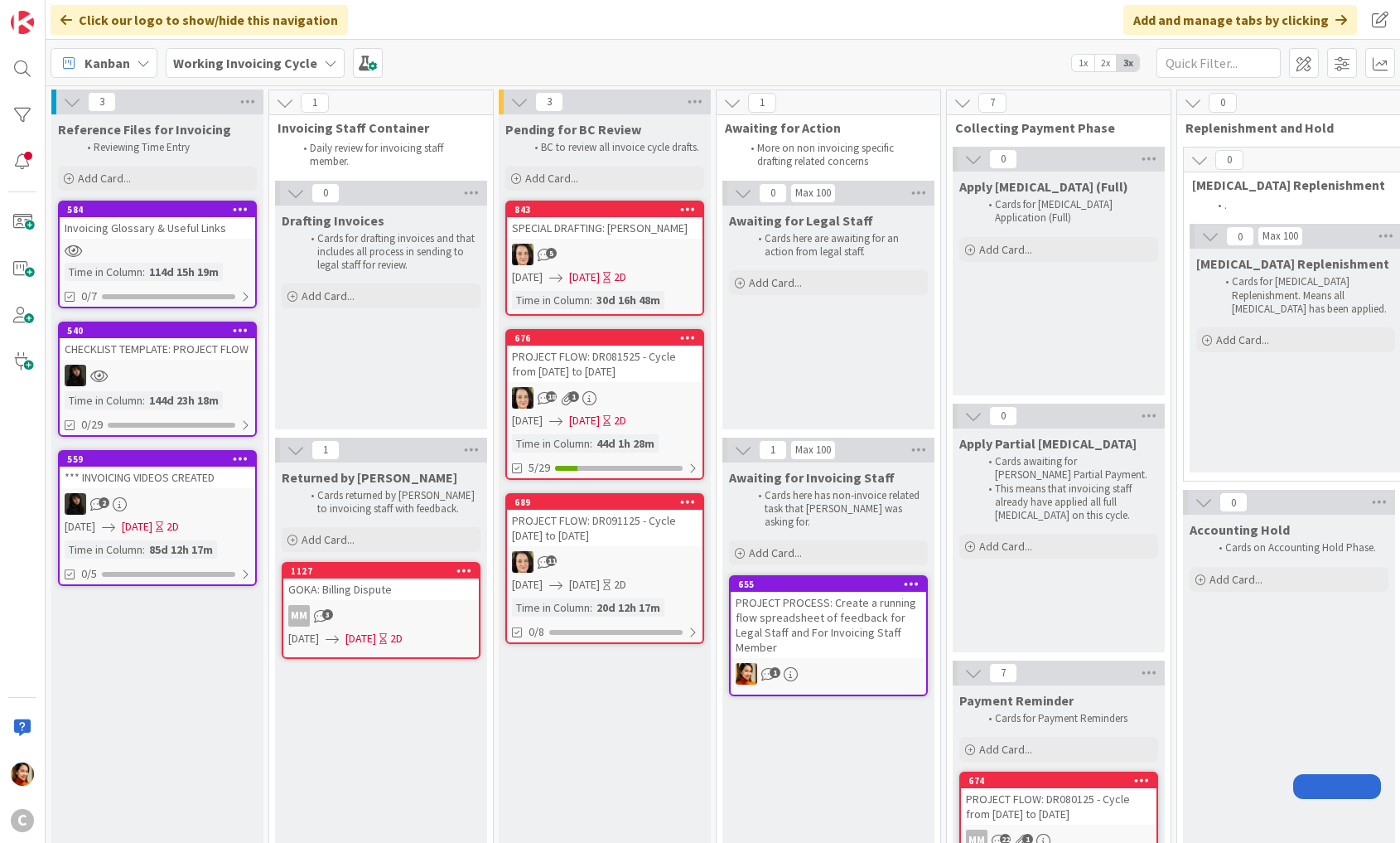  What do you see at coordinates (157, 228) in the screenshot?
I see `div: Invoicing Glossary & Useful Links` at bounding box center [157, 228].